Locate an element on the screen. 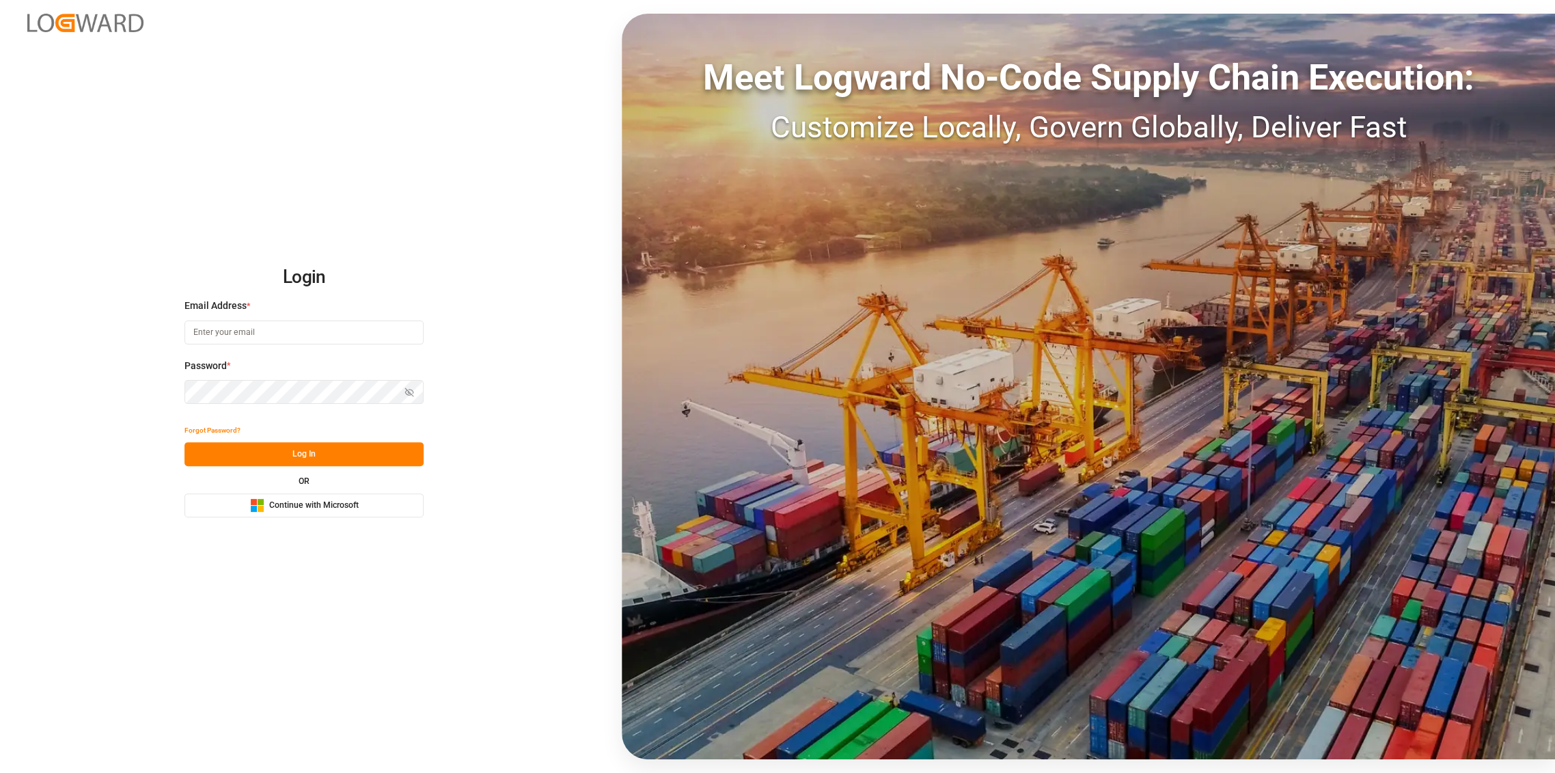 The width and height of the screenshot is (1555, 773). span: Email Address is located at coordinates (215, 305).